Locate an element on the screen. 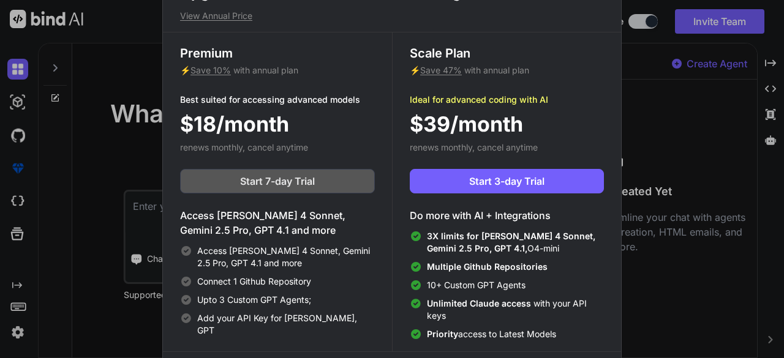 The width and height of the screenshot is (784, 358). p: Best suited for accessing advanced models is located at coordinates (278, 100).